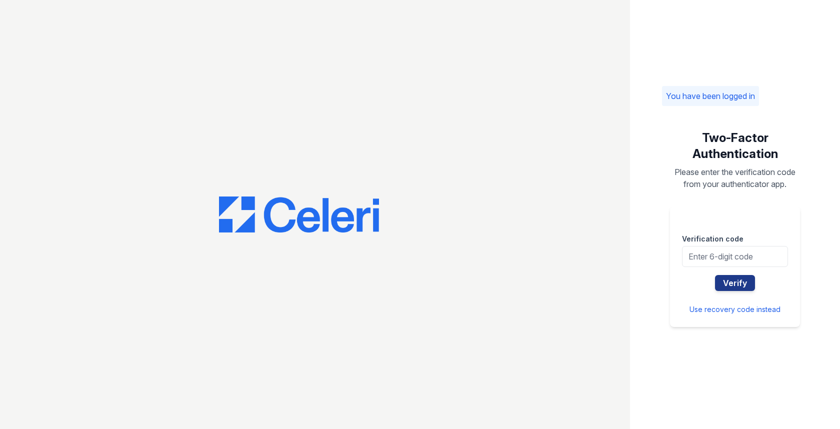 This screenshot has width=840, height=429. Describe the element at coordinates (713, 239) in the screenshot. I see `label: Verification code` at that location.